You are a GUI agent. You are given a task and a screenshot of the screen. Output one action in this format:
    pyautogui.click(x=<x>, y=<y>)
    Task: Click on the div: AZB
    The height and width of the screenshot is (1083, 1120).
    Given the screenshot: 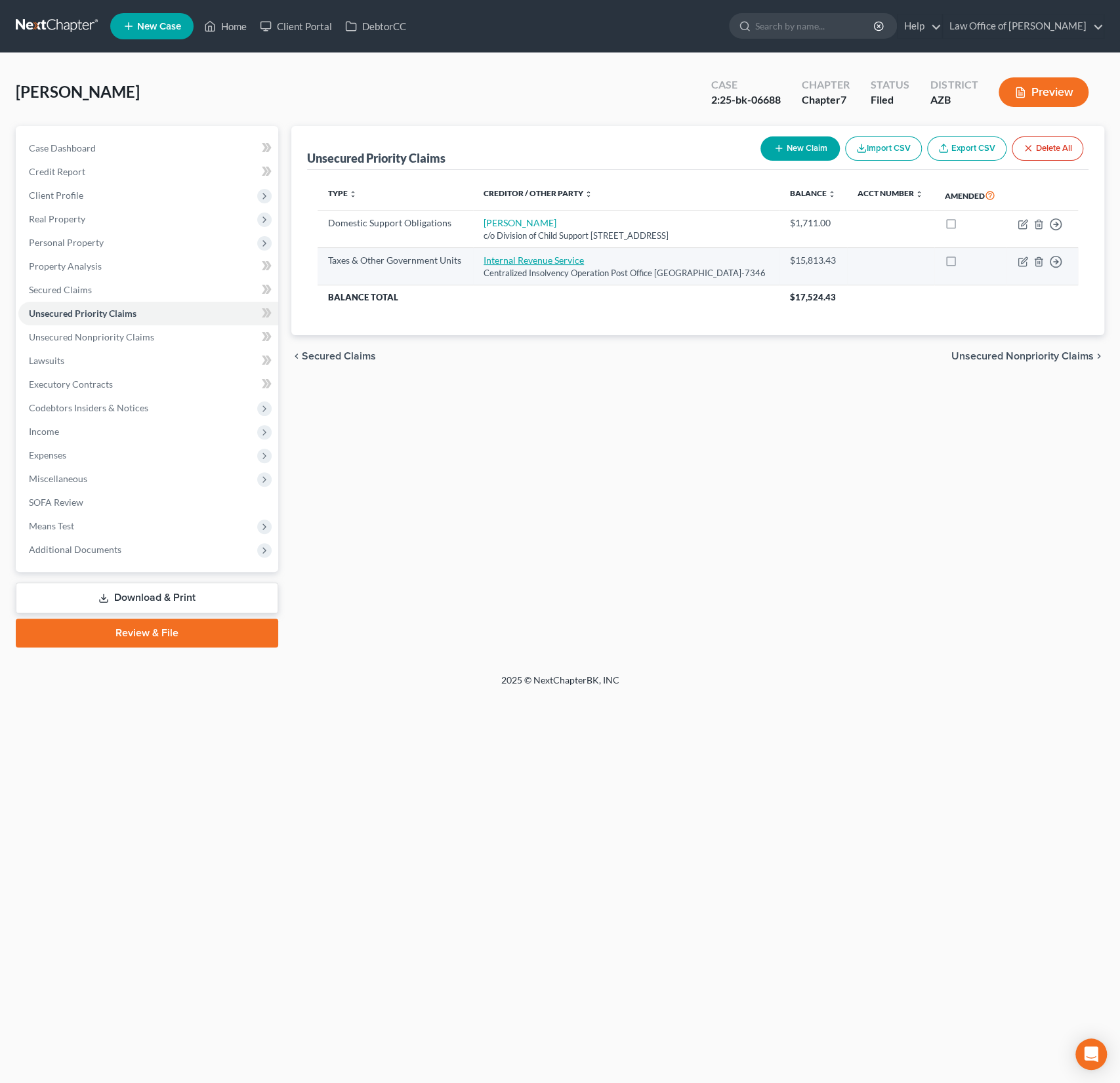 What is the action you would take?
    pyautogui.click(x=953, y=100)
    